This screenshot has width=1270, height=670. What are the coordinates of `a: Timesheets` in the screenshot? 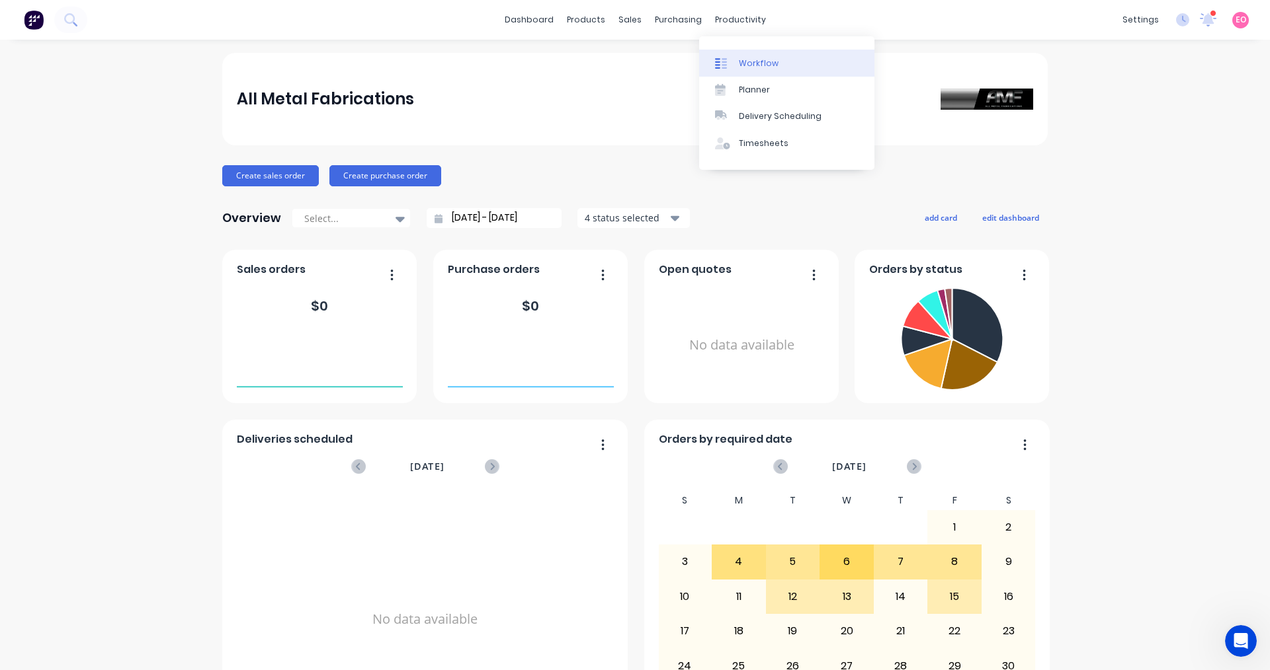 It's located at (786, 143).